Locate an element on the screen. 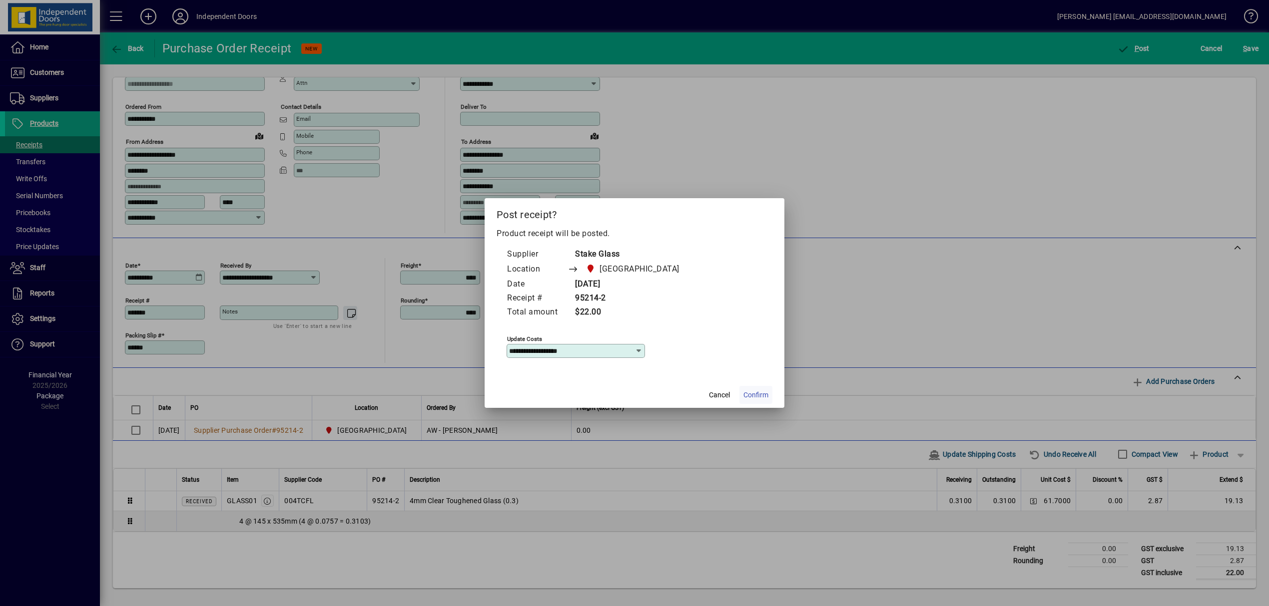  h2: Post receipt? is located at coordinates (634, 213).